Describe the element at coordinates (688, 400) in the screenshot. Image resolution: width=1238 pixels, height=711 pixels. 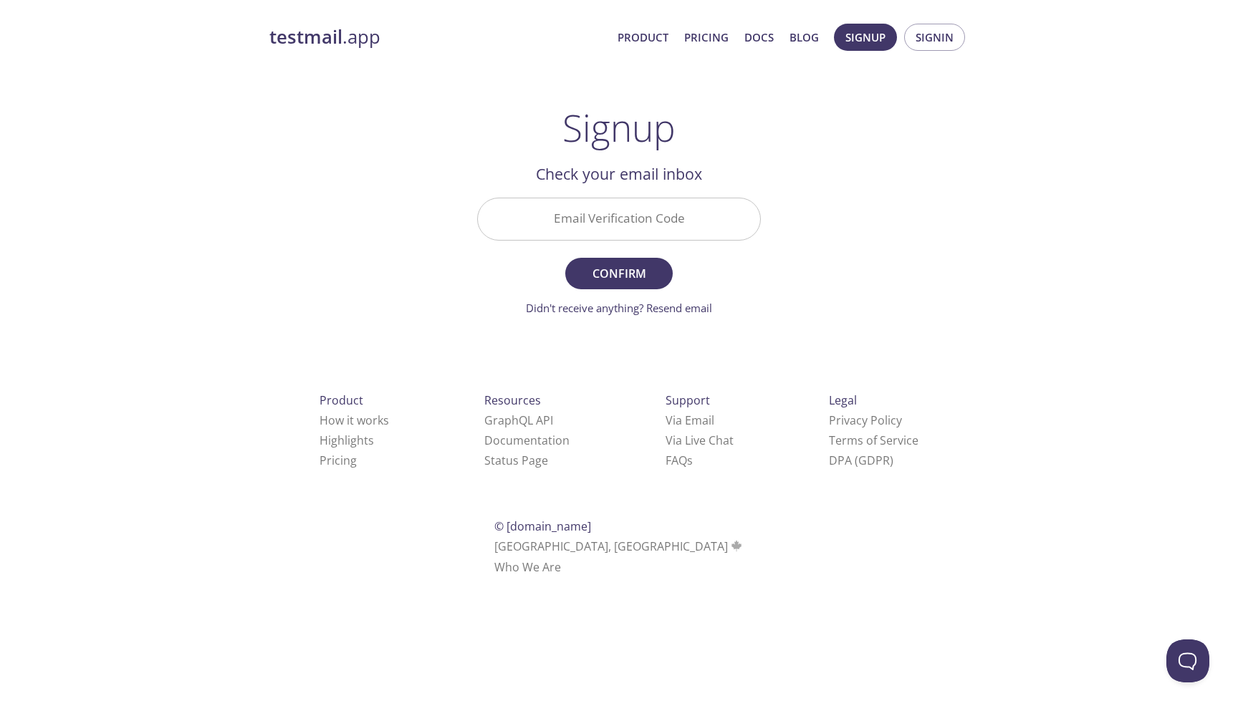
I see `span: Support` at that location.